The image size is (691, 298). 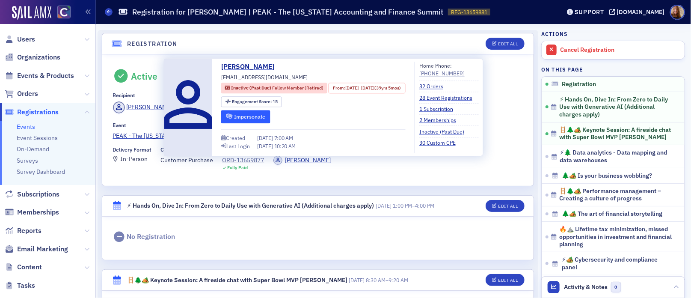 What do you see at coordinates (677, 12) in the screenshot?
I see `span: Profile` at bounding box center [677, 12].